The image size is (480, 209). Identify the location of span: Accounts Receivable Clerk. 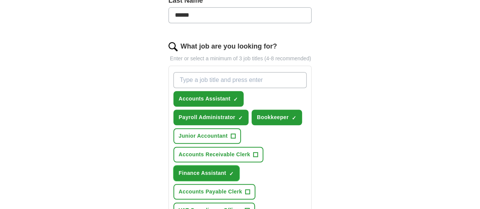
(214, 154).